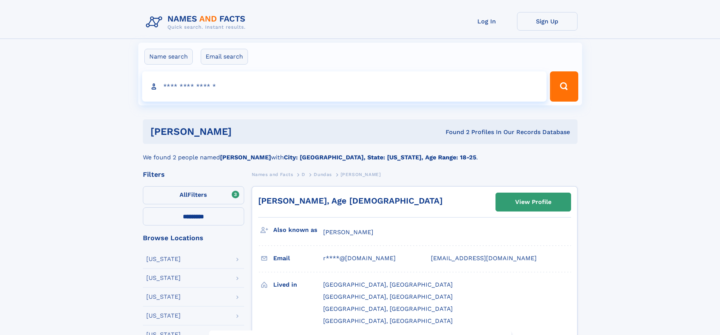 The image size is (720, 335). Describe the element at coordinates (273, 174) in the screenshot. I see `a: Names and Facts` at that location.